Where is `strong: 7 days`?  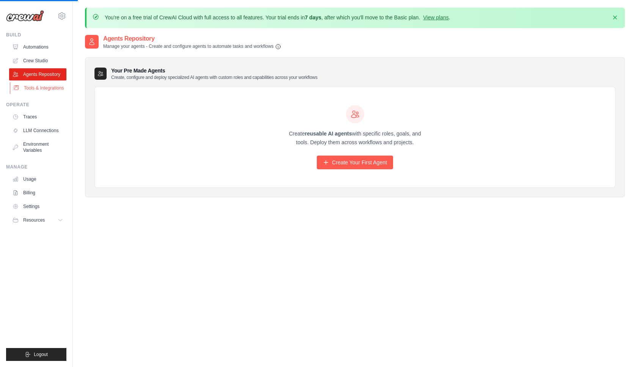
strong: 7 days is located at coordinates (313, 17).